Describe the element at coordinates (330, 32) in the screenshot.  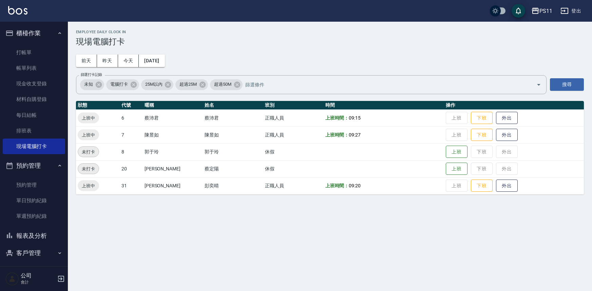
I see `h2: Employee Daily Clock In` at that location.